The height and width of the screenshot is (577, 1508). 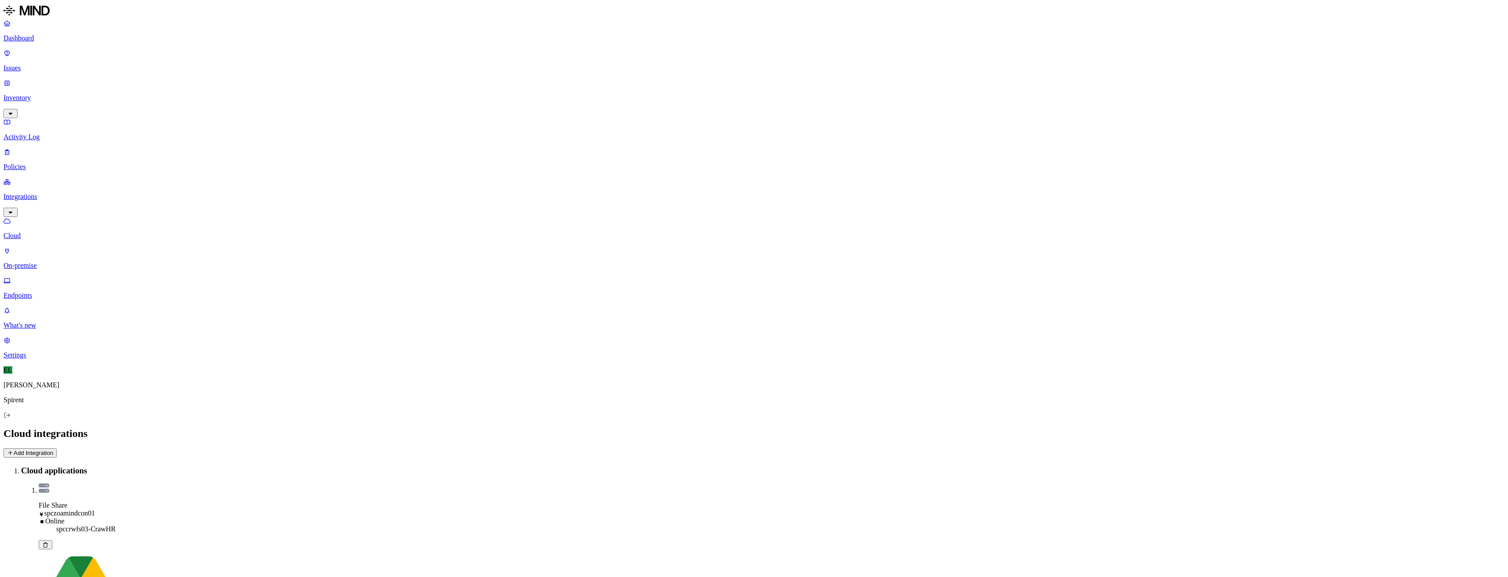 I want to click on span: EL, so click(x=8, y=370).